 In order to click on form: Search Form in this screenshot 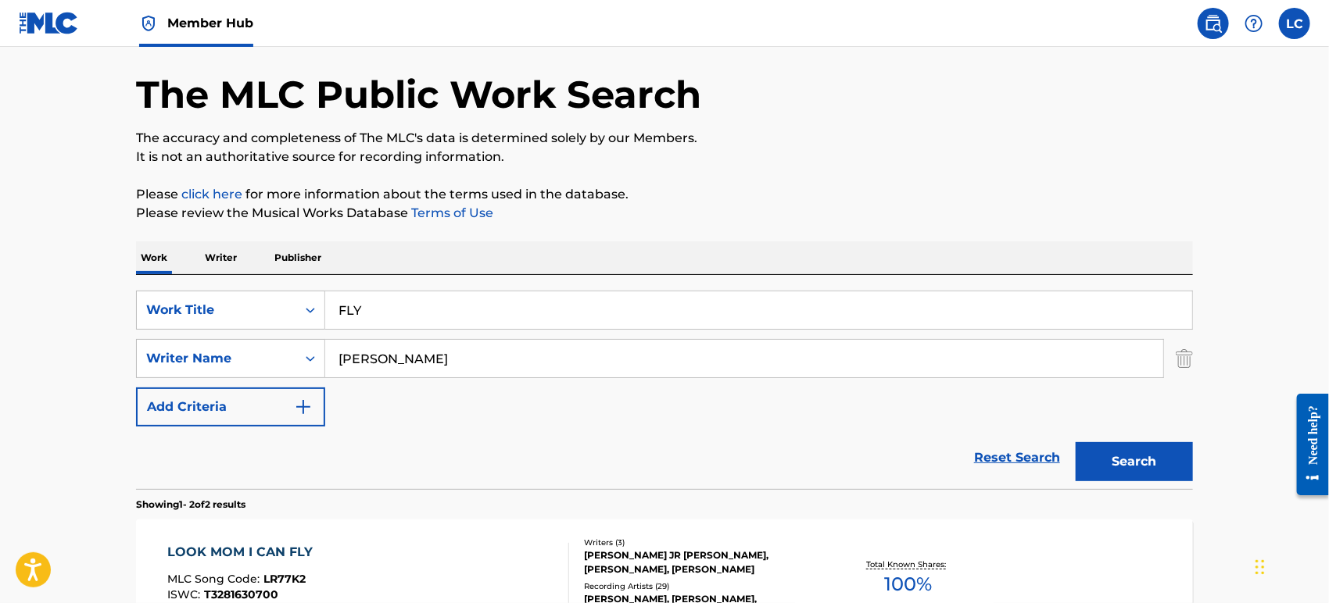, I will do `click(664, 390)`.